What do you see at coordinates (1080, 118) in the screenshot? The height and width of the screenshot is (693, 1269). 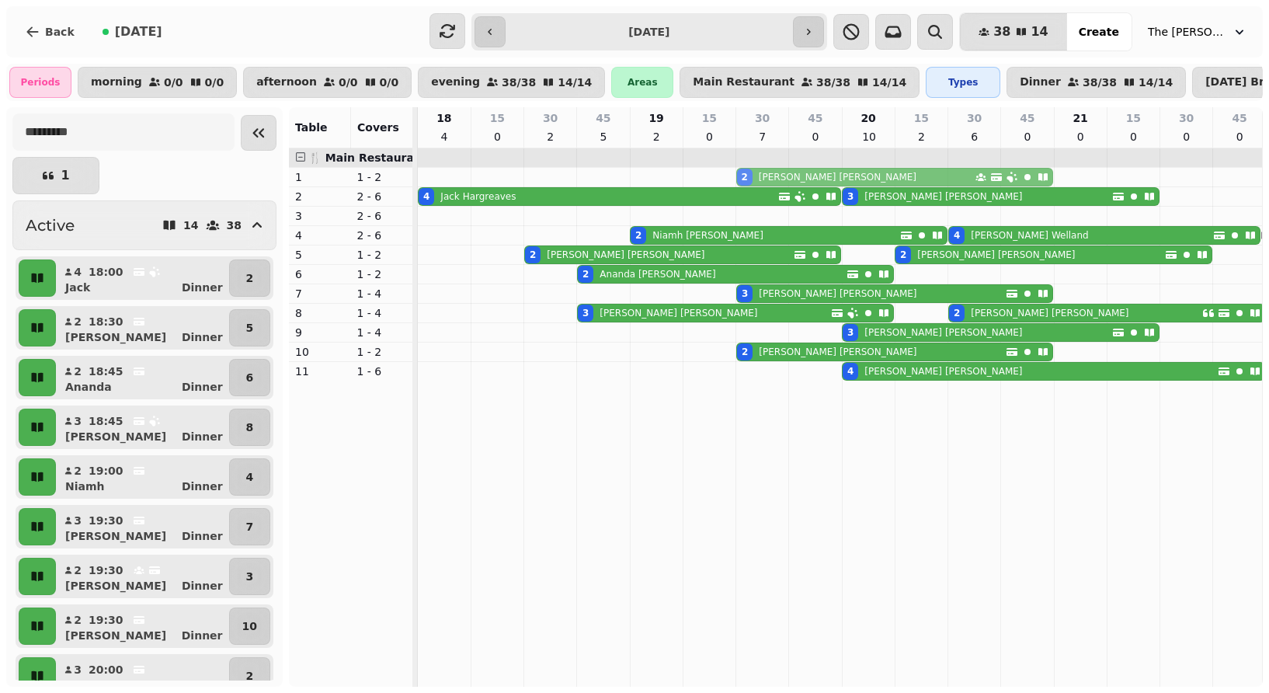 I see `p: 21` at bounding box center [1080, 118].